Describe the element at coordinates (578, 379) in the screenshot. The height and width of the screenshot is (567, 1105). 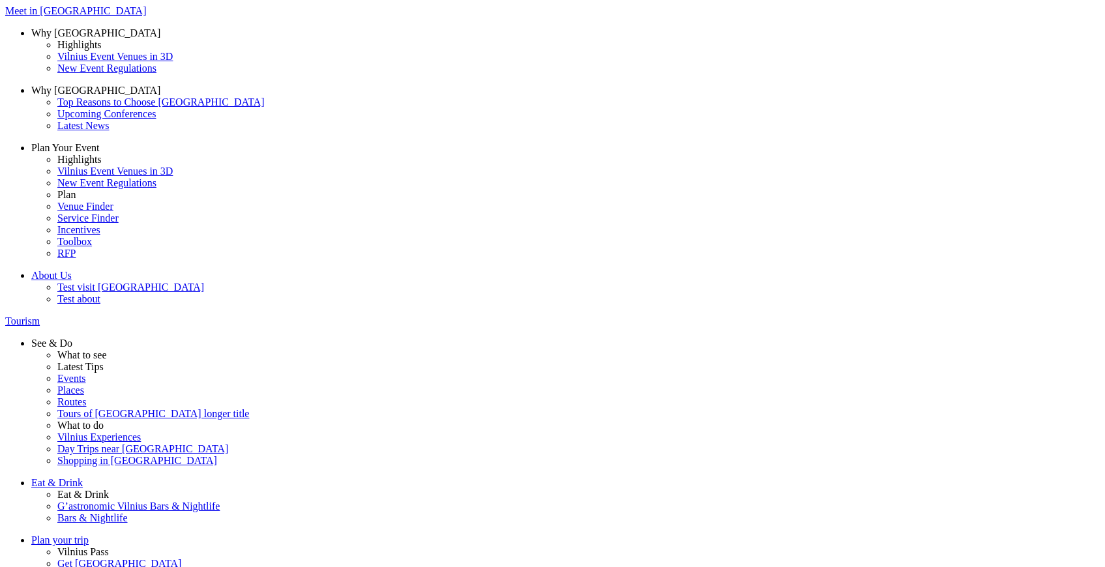
I see `a: Events` at that location.